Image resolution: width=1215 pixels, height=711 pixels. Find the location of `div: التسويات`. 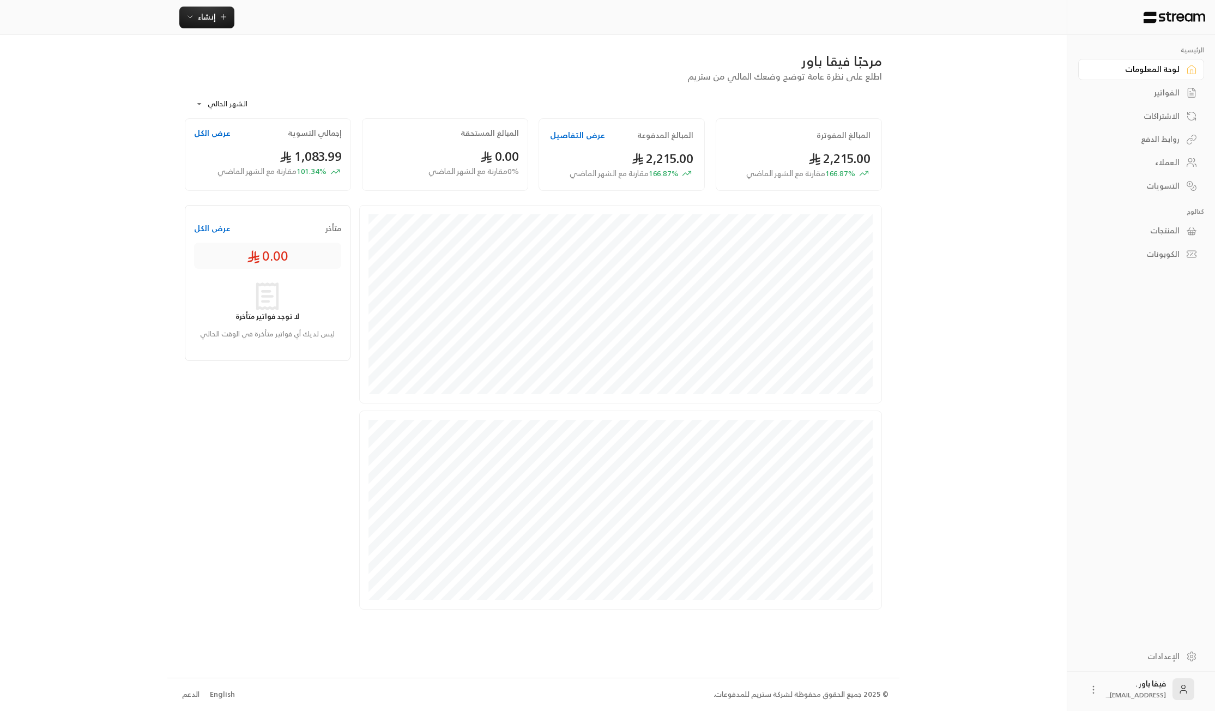

div: التسويات is located at coordinates (1135, 186).